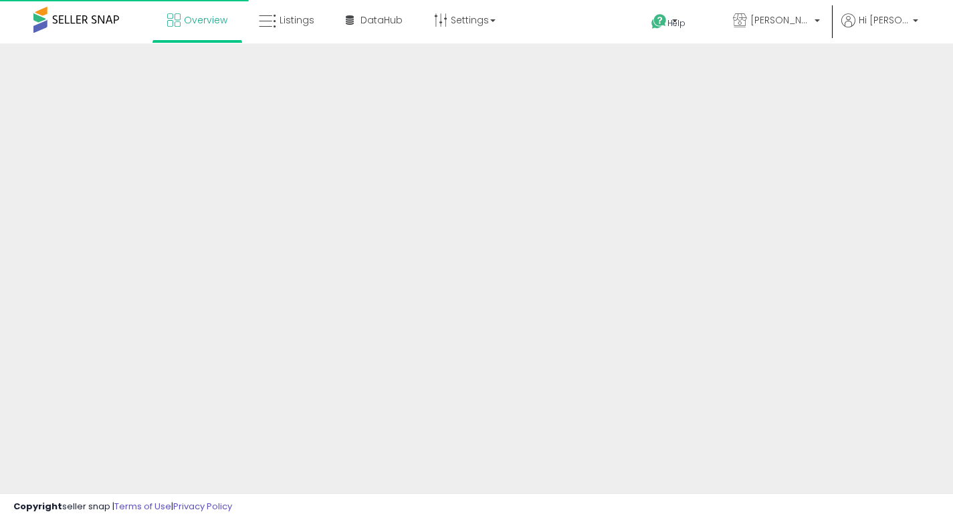 The image size is (953, 520). What do you see at coordinates (205, 20) in the screenshot?
I see `span: Overview` at bounding box center [205, 20].